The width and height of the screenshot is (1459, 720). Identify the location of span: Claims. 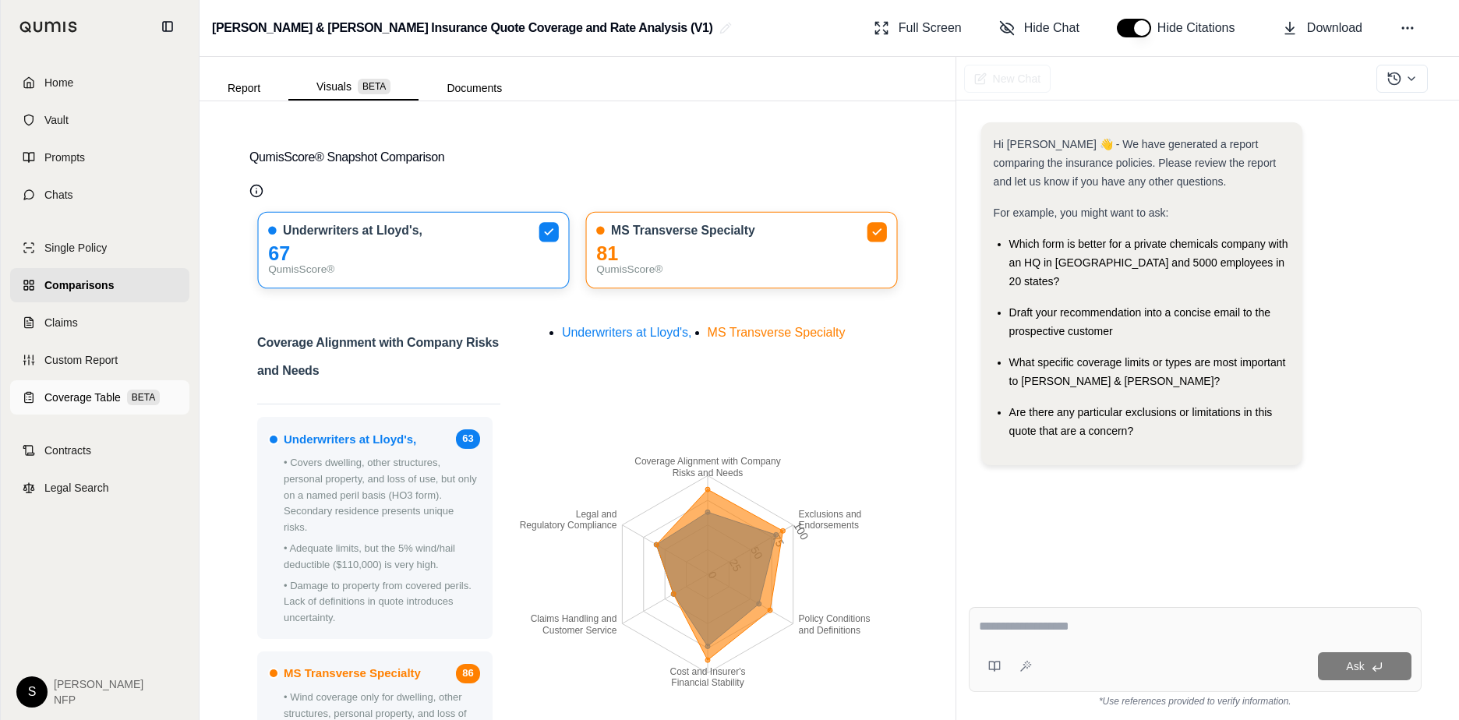
(61, 323).